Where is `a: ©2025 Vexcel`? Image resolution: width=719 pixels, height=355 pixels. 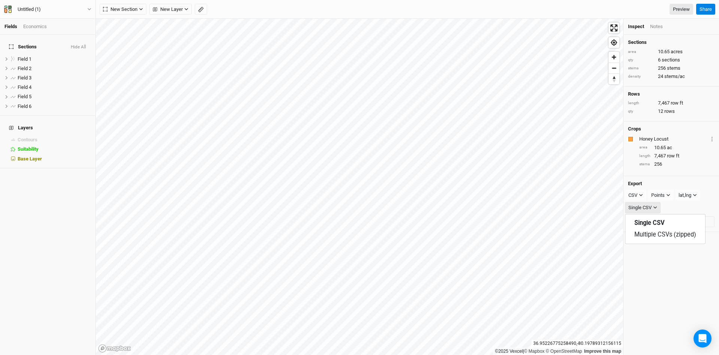 a: ©2025 Vexcel is located at coordinates (509, 351).